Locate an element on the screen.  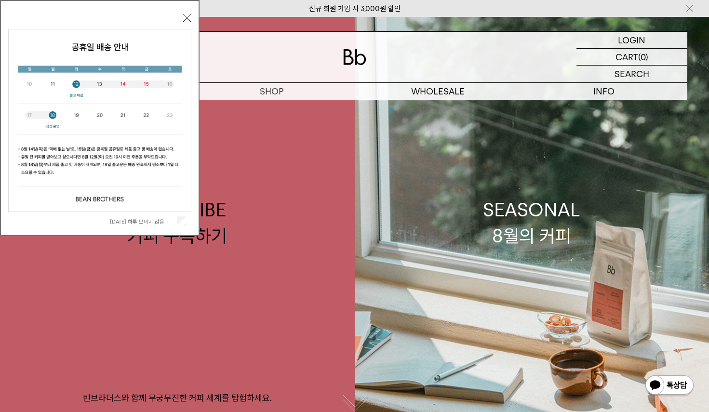
p: LOGIN is located at coordinates (631, 40).